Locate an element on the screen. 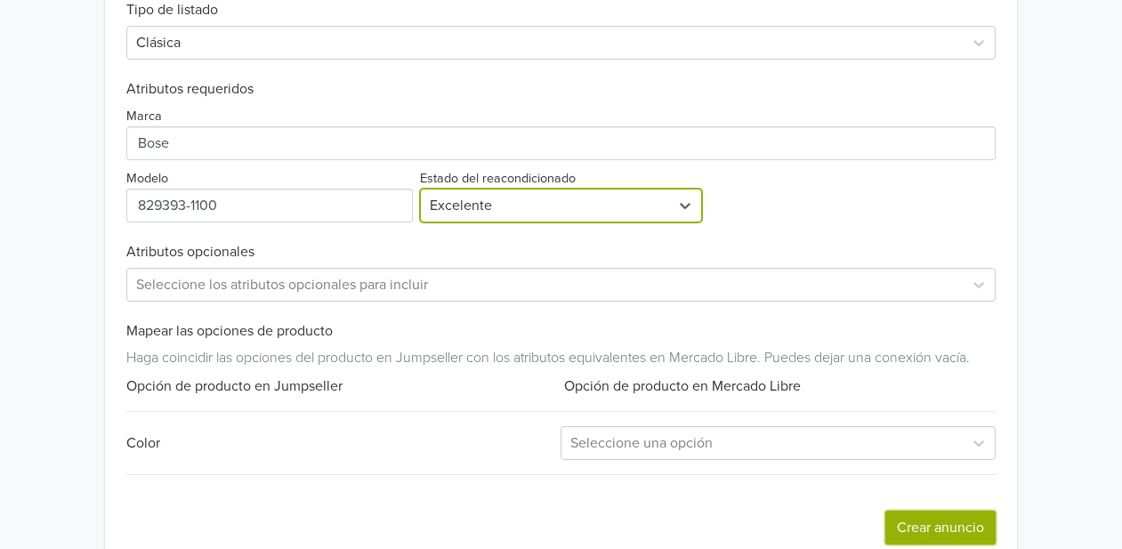 The image size is (1122, 549). label: Estado del reacondicionado is located at coordinates (497, 179).